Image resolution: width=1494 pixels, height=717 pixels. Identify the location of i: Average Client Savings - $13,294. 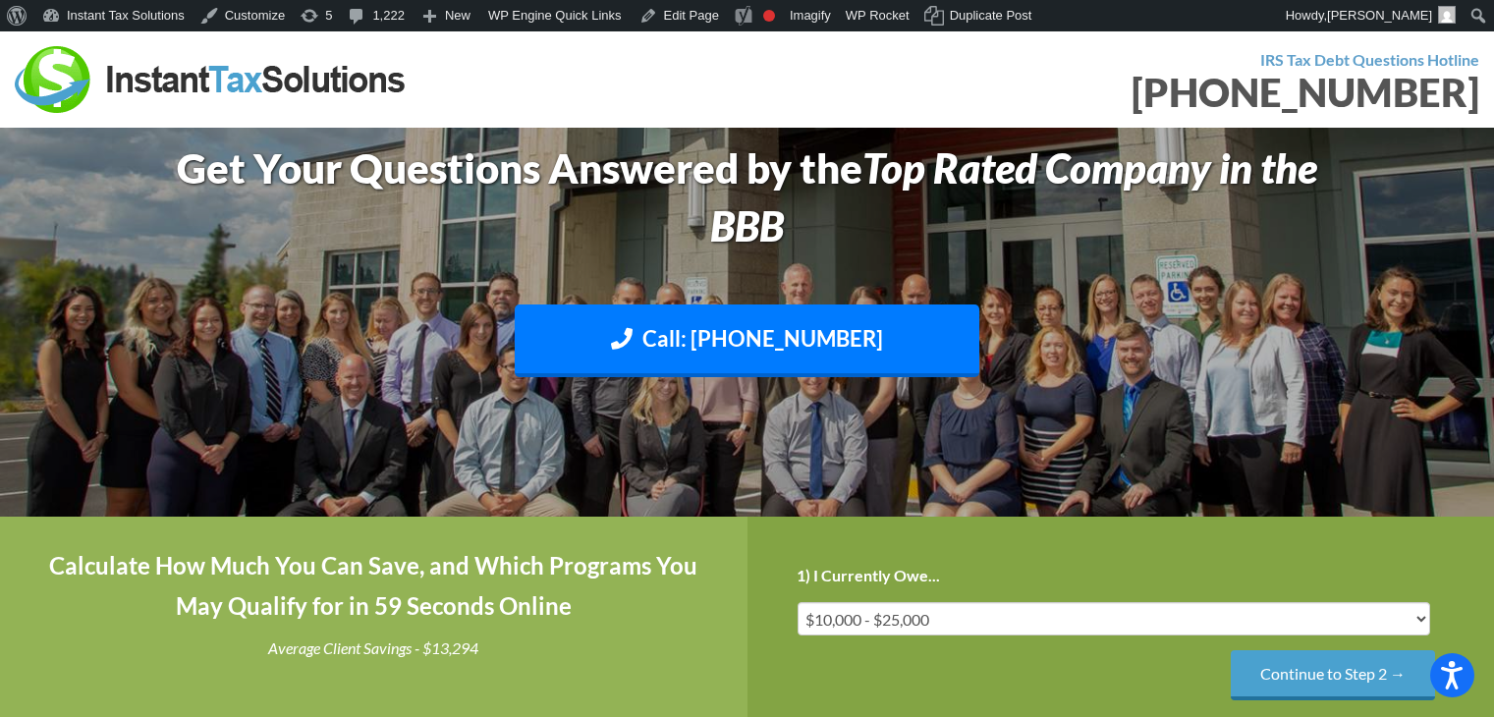
(373, 647).